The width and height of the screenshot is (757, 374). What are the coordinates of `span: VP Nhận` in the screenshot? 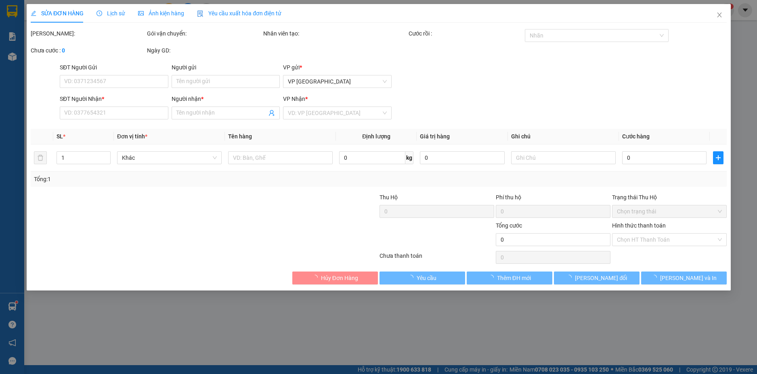 It's located at (294, 99).